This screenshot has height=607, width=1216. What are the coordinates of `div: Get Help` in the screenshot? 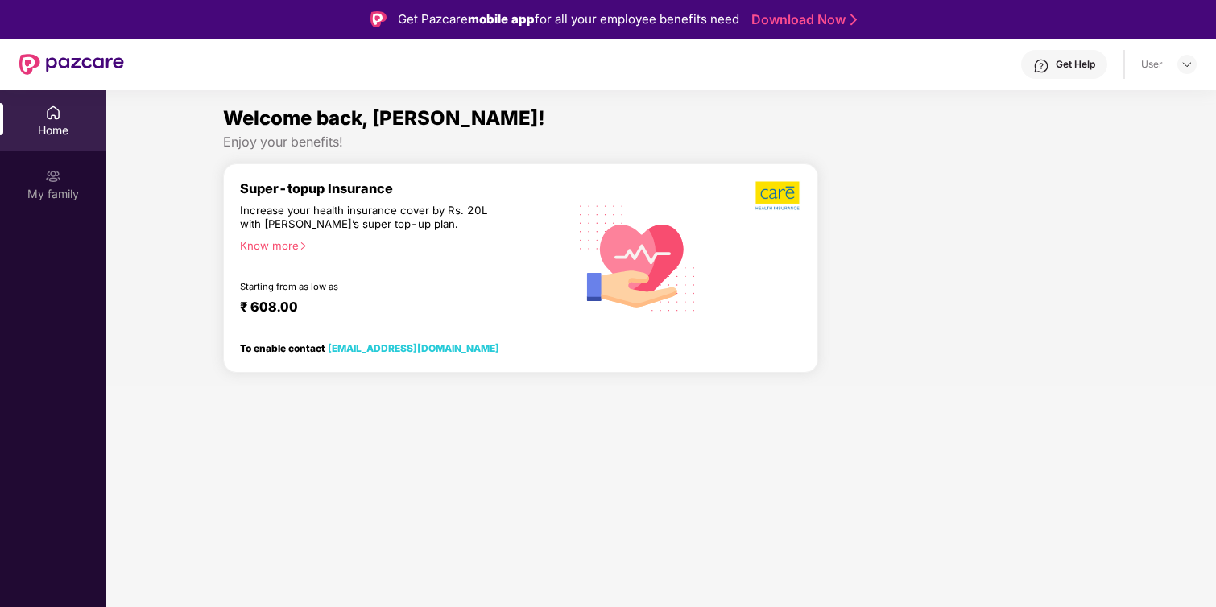 It's located at (1075, 64).